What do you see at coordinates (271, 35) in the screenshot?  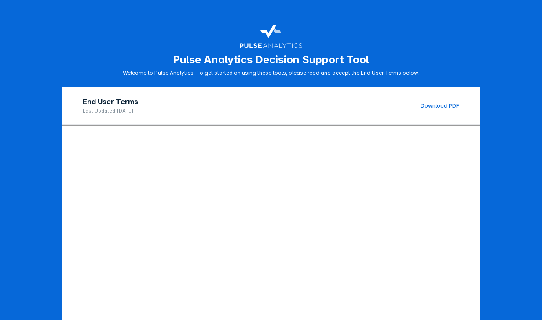 I see `img: pulse-logo-user-terms.svg` at bounding box center [271, 35].